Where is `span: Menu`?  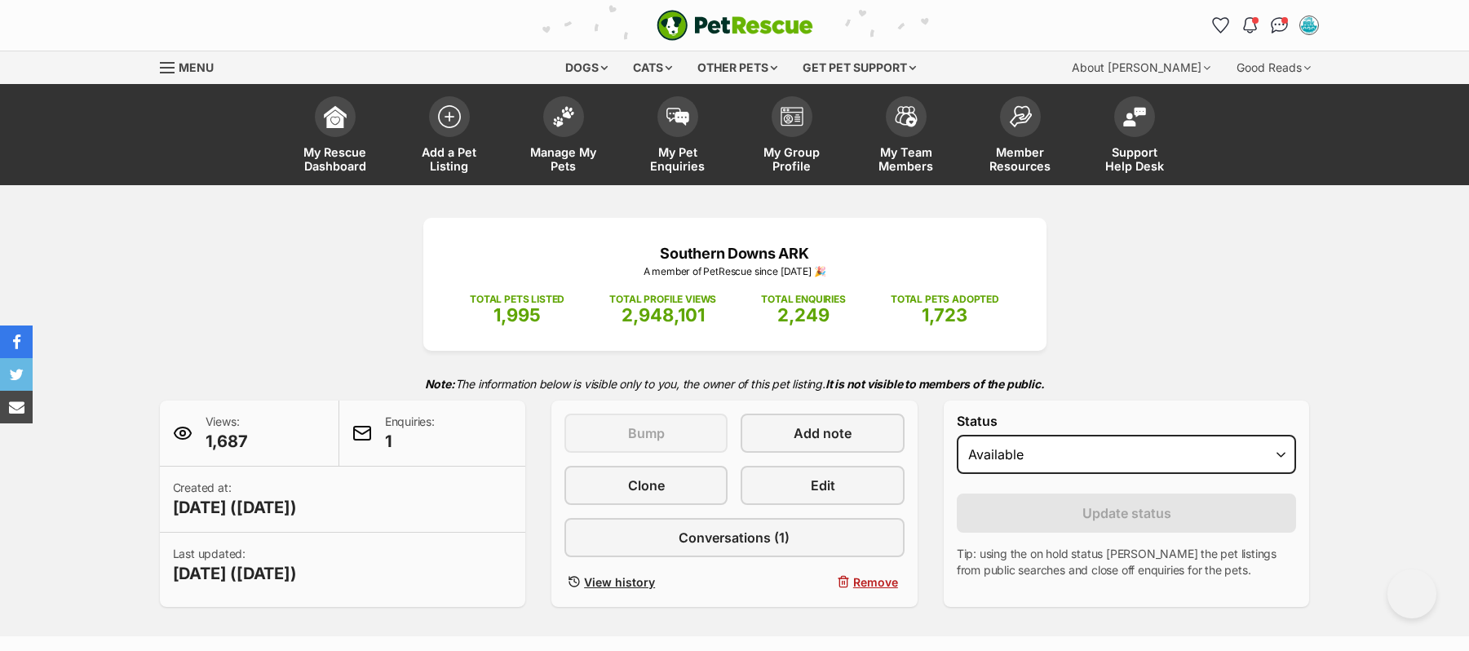 span: Menu is located at coordinates (196, 67).